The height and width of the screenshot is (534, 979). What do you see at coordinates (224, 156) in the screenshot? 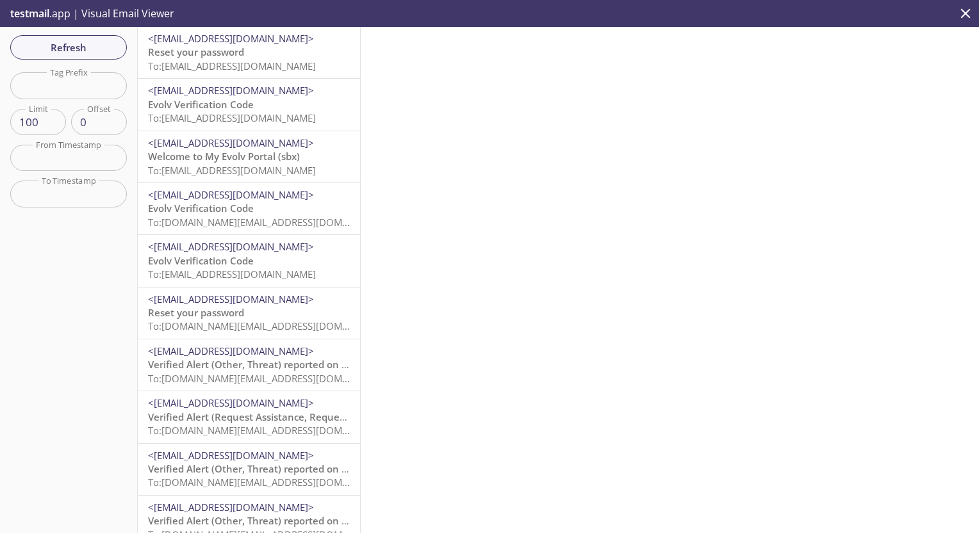
I see `span: Welcome to My Evolv Portal (sbx)` at bounding box center [224, 156].